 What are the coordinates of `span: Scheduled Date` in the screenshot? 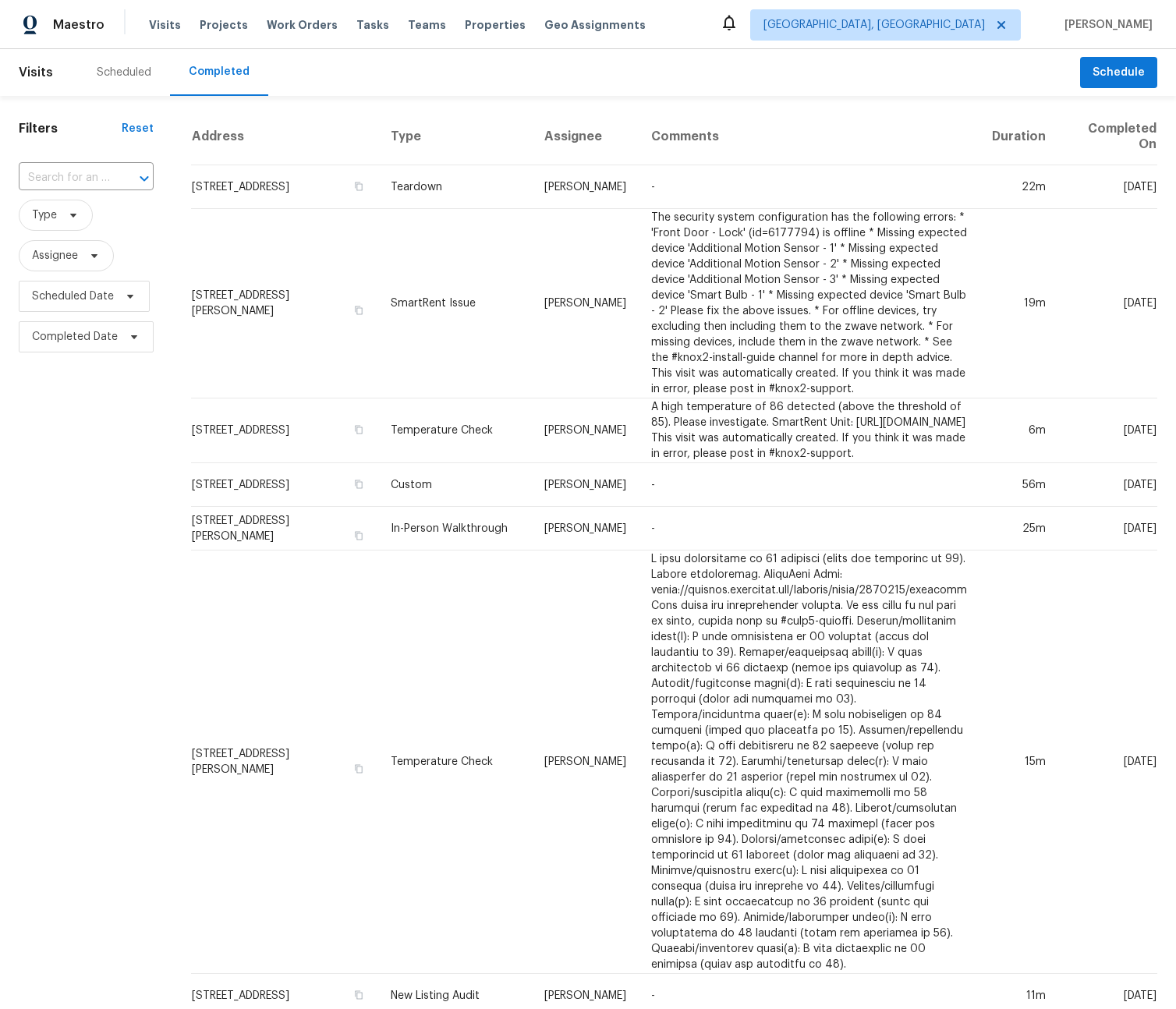 It's located at (73, 297).